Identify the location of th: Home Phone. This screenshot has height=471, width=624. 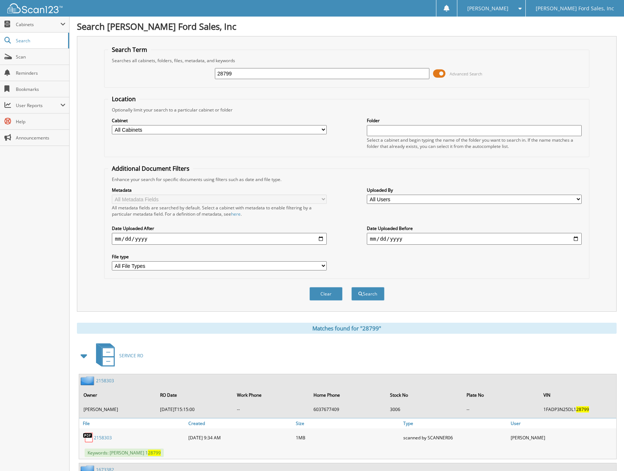
(348, 395).